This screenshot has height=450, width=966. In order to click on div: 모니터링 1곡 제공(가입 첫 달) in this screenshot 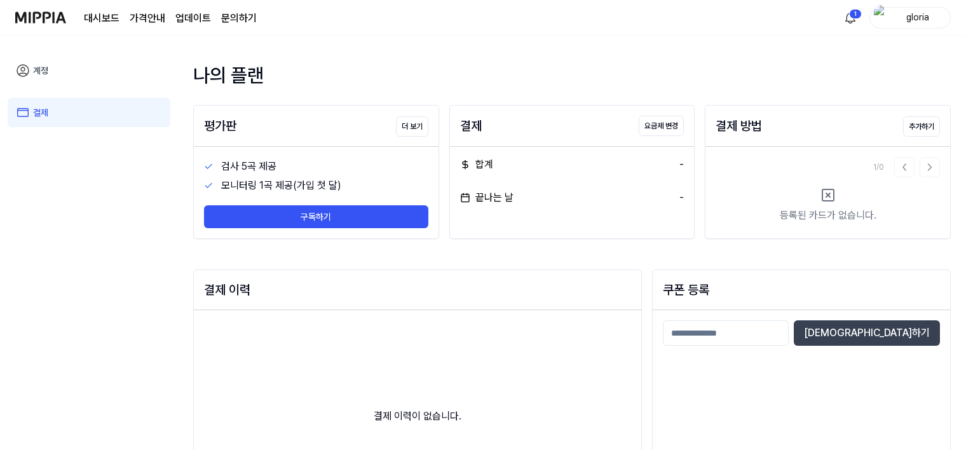, I will do `click(325, 186)`.